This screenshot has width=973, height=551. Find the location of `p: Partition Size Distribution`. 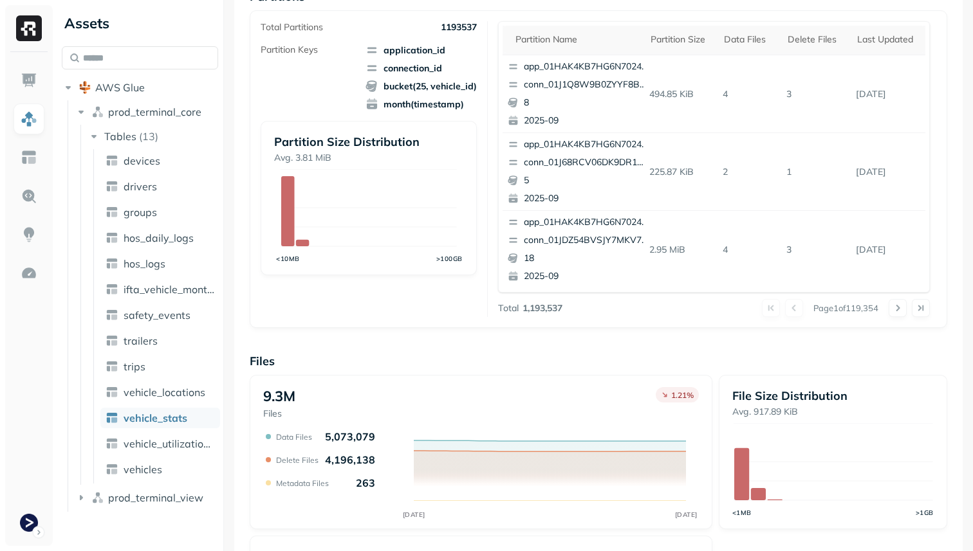

p: Partition Size Distribution is located at coordinates (369, 142).